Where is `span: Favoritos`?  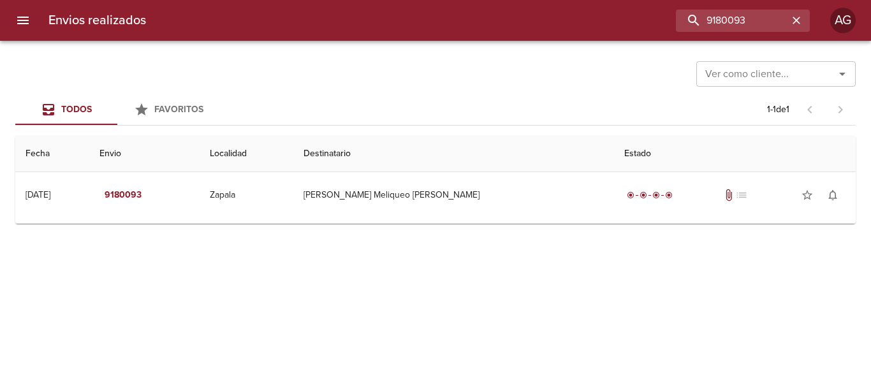
span: Favoritos is located at coordinates (178, 109).